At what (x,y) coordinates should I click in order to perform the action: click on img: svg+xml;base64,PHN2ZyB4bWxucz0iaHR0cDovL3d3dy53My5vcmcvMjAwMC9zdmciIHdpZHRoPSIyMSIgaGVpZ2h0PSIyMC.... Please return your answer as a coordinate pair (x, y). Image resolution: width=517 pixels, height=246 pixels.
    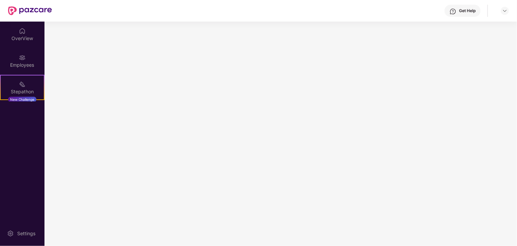
    Looking at the image, I should click on (22, 84).